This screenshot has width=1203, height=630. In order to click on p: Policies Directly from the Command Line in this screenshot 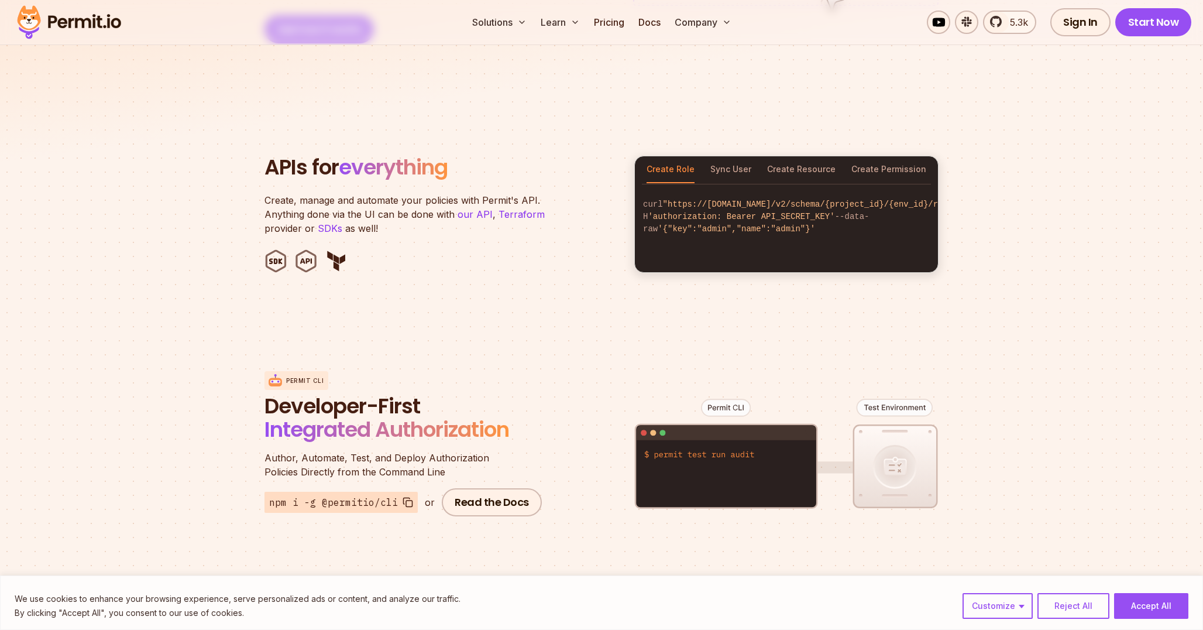, I will do `click(405, 465)`.